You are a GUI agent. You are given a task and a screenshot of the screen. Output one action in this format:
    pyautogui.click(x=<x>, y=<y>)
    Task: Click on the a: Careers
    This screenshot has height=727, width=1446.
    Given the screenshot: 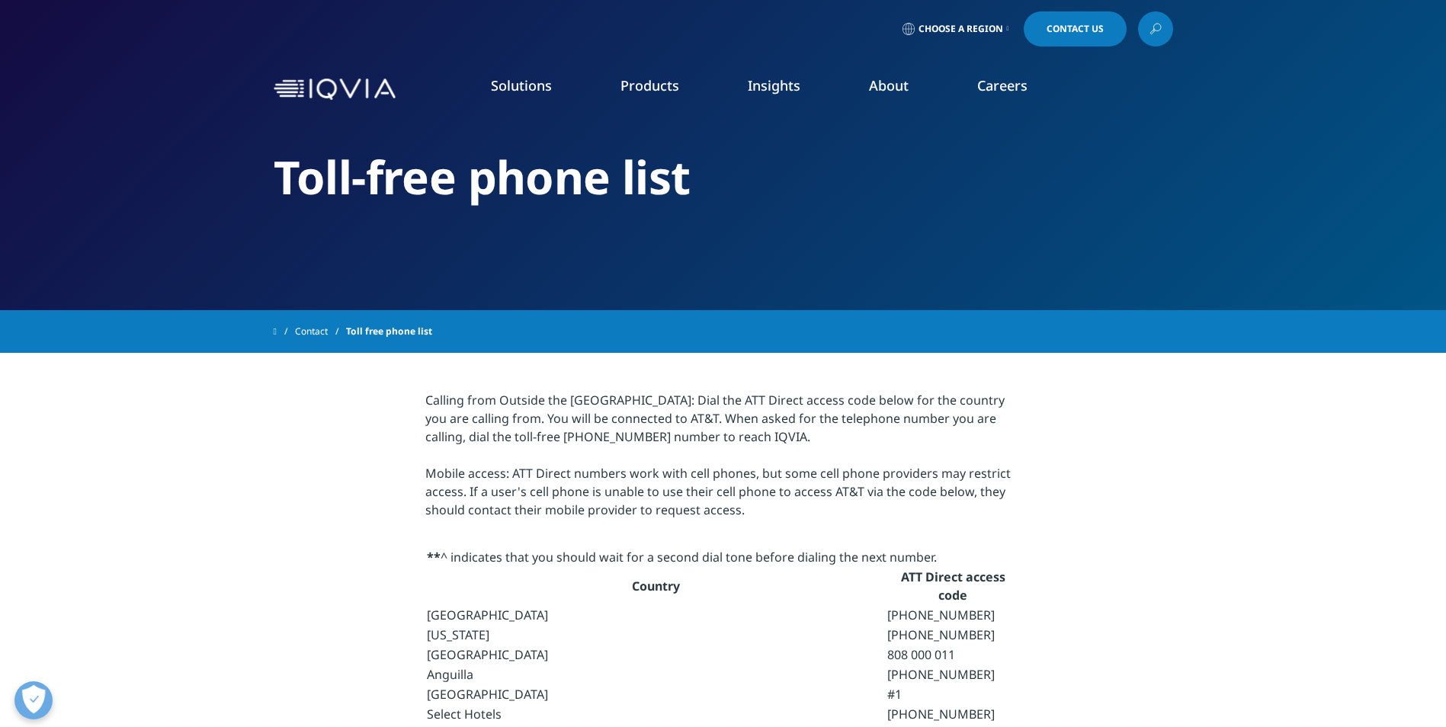 What is the action you would take?
    pyautogui.click(x=1002, y=85)
    